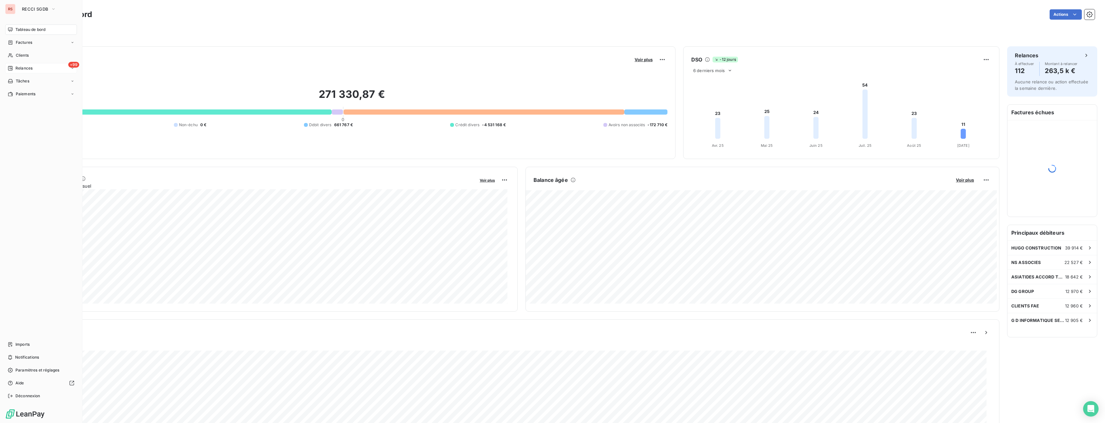 The width and height of the screenshot is (1105, 423). I want to click on span: Paramètres et réglages, so click(37, 370).